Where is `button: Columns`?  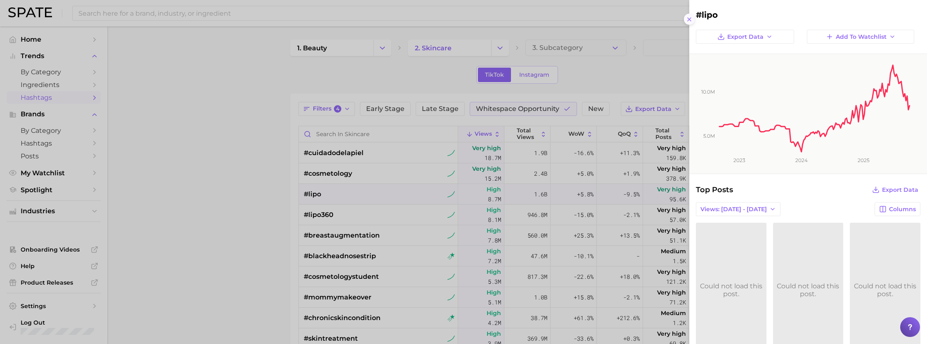
button: Columns is located at coordinates (897, 209).